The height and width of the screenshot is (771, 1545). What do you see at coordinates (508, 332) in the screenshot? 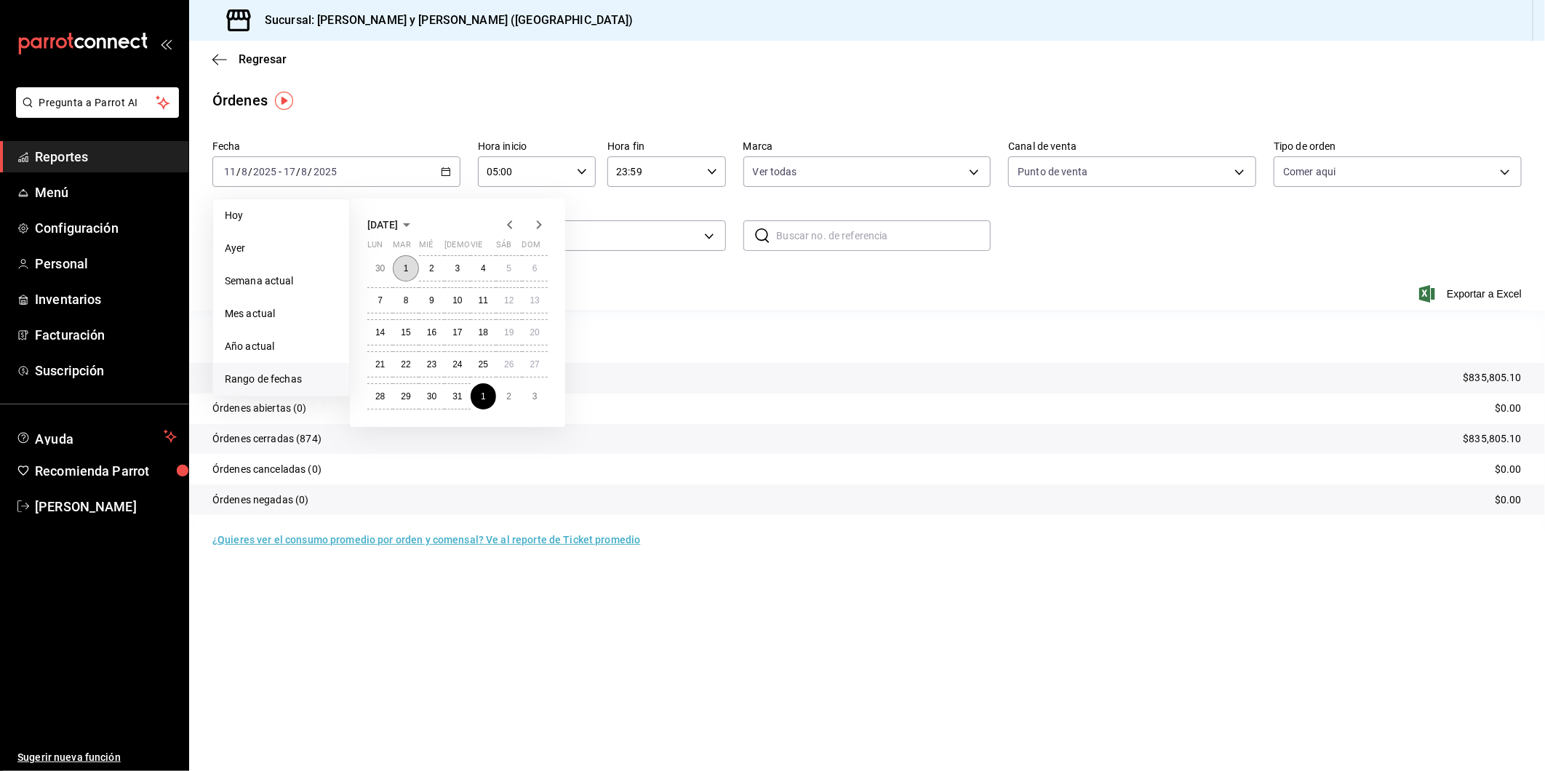
I see `button: 19 de julio de 2025` at bounding box center [508, 332].